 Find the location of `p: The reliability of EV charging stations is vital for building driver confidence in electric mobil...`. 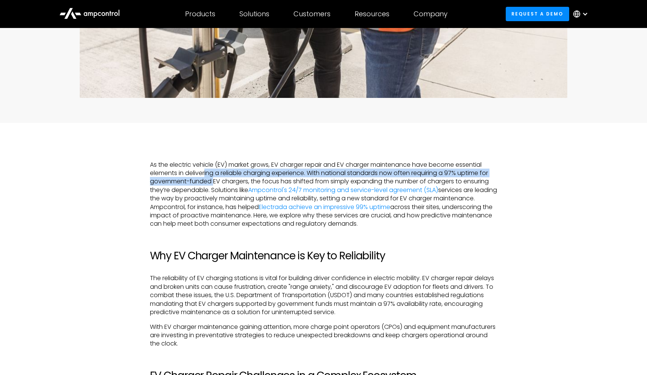

p: The reliability of EV charging stations is vital for building driver confidence in electric mobil... is located at coordinates (324, 295).